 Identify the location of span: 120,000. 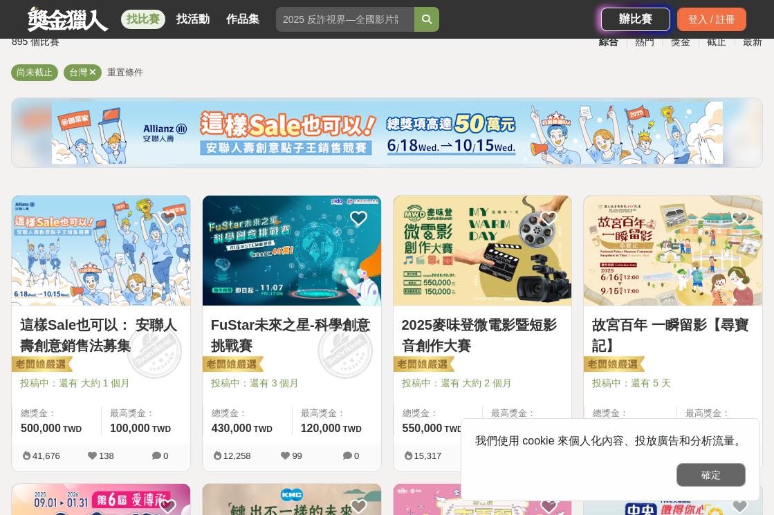
(321, 428).